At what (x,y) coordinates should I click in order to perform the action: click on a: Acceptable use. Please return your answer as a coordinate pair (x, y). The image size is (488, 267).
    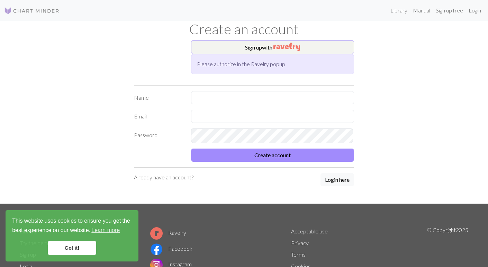
    Looking at the image, I should click on (309, 231).